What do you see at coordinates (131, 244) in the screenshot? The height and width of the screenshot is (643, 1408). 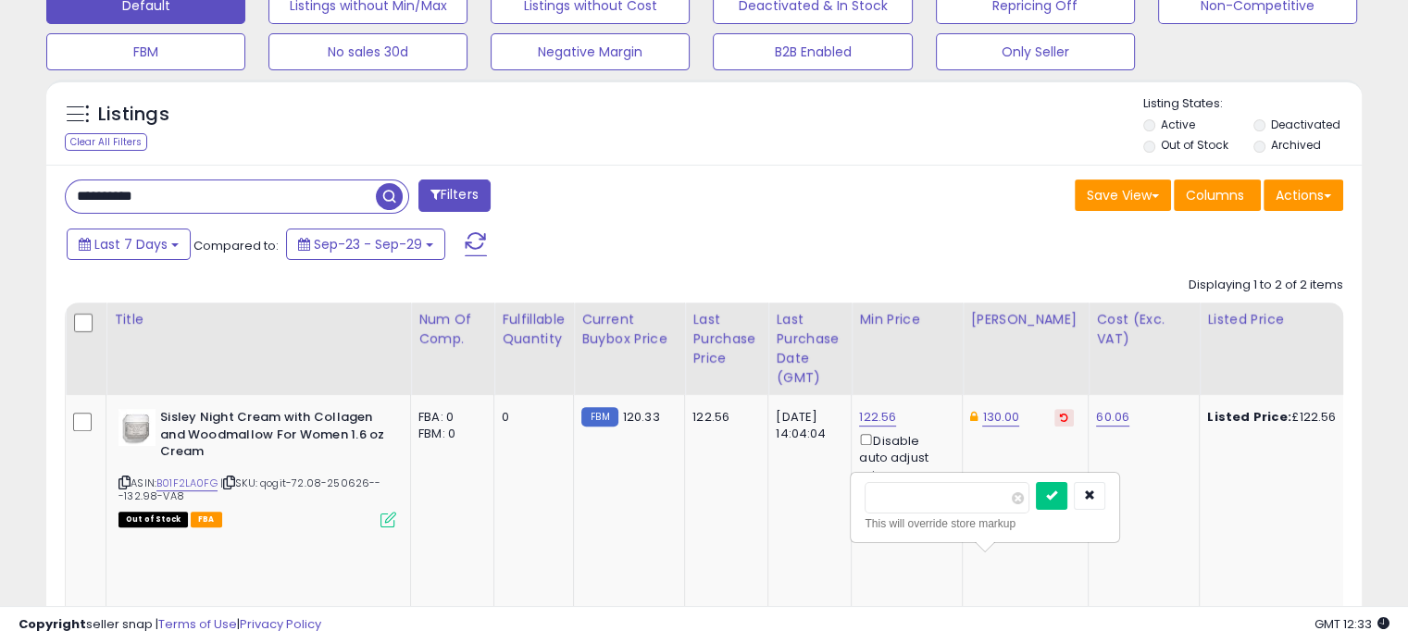 I see `span: Last 7 Days` at bounding box center [131, 244].